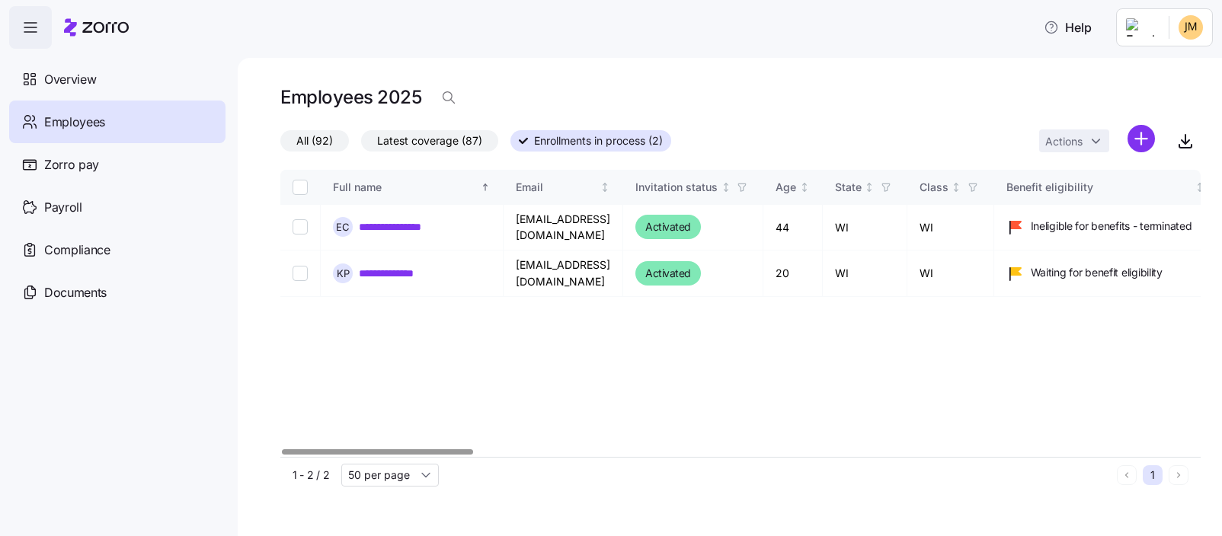  Describe the element at coordinates (485, 187) in the screenshot. I see `div: Sorted ascending` at that location.